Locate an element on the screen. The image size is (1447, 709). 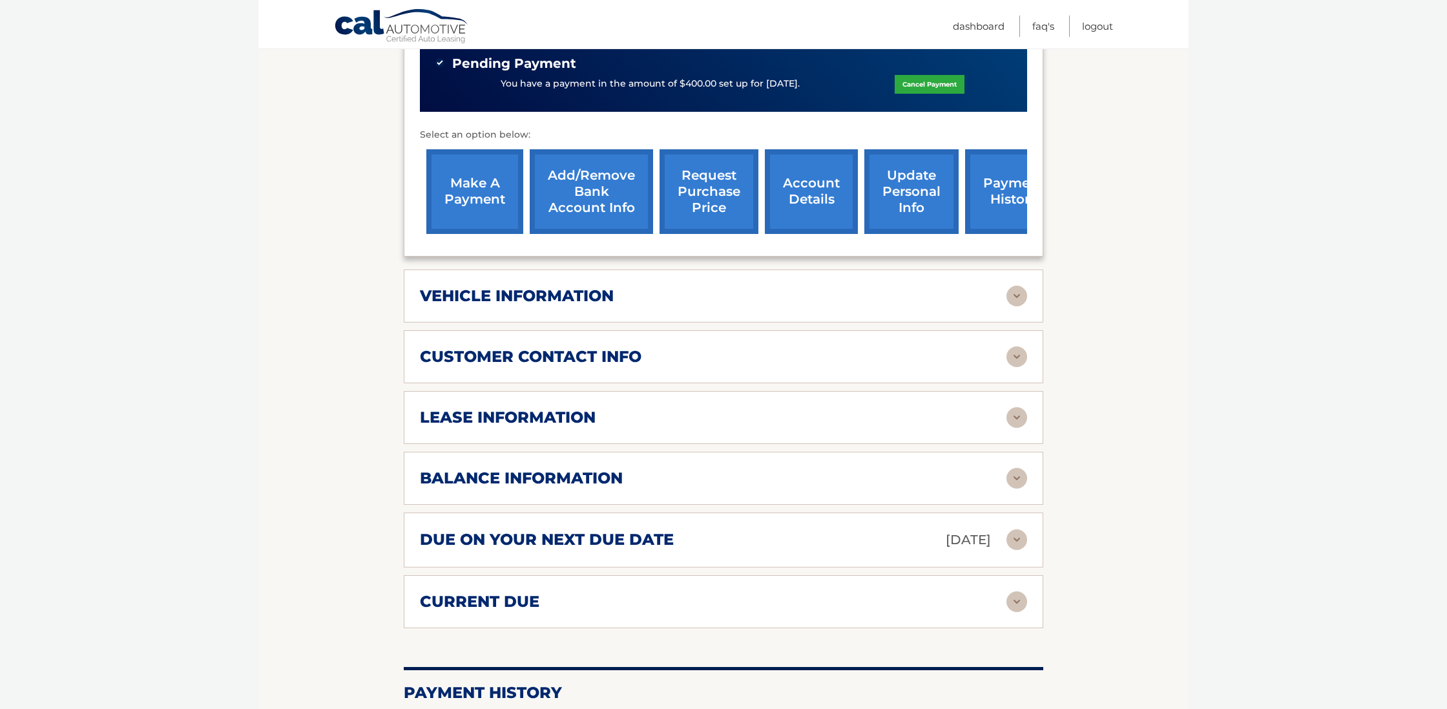
h2: lease information is located at coordinates (508, 417).